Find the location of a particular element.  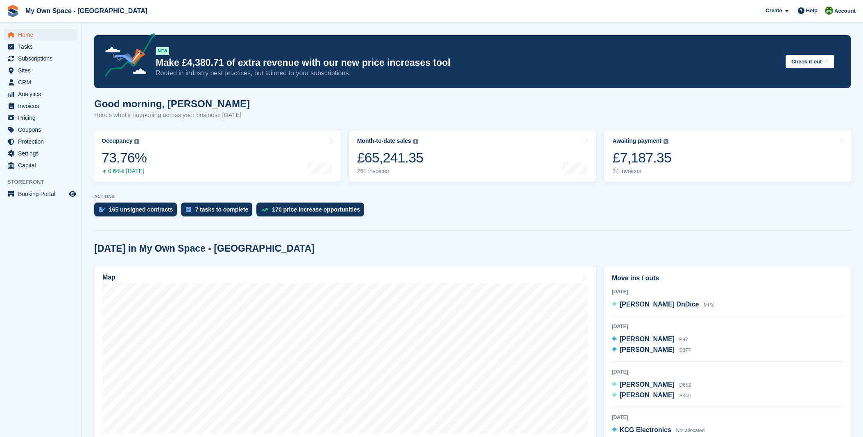

span: Coupons is located at coordinates (43, 130).